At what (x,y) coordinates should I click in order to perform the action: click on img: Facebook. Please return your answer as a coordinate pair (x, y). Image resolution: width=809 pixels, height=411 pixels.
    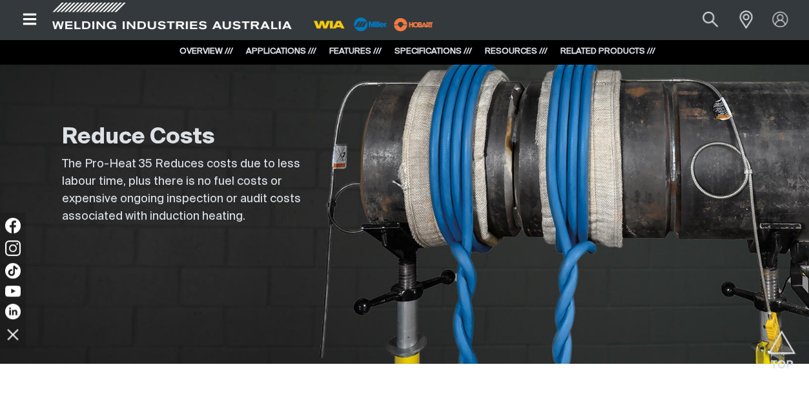
    Looking at the image, I should click on (13, 225).